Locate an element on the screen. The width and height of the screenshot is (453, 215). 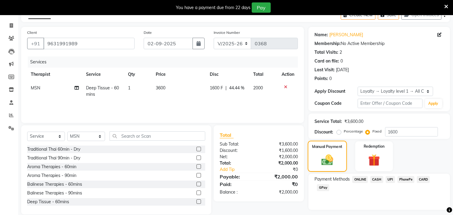
th: Therapist is located at coordinates (55, 74).